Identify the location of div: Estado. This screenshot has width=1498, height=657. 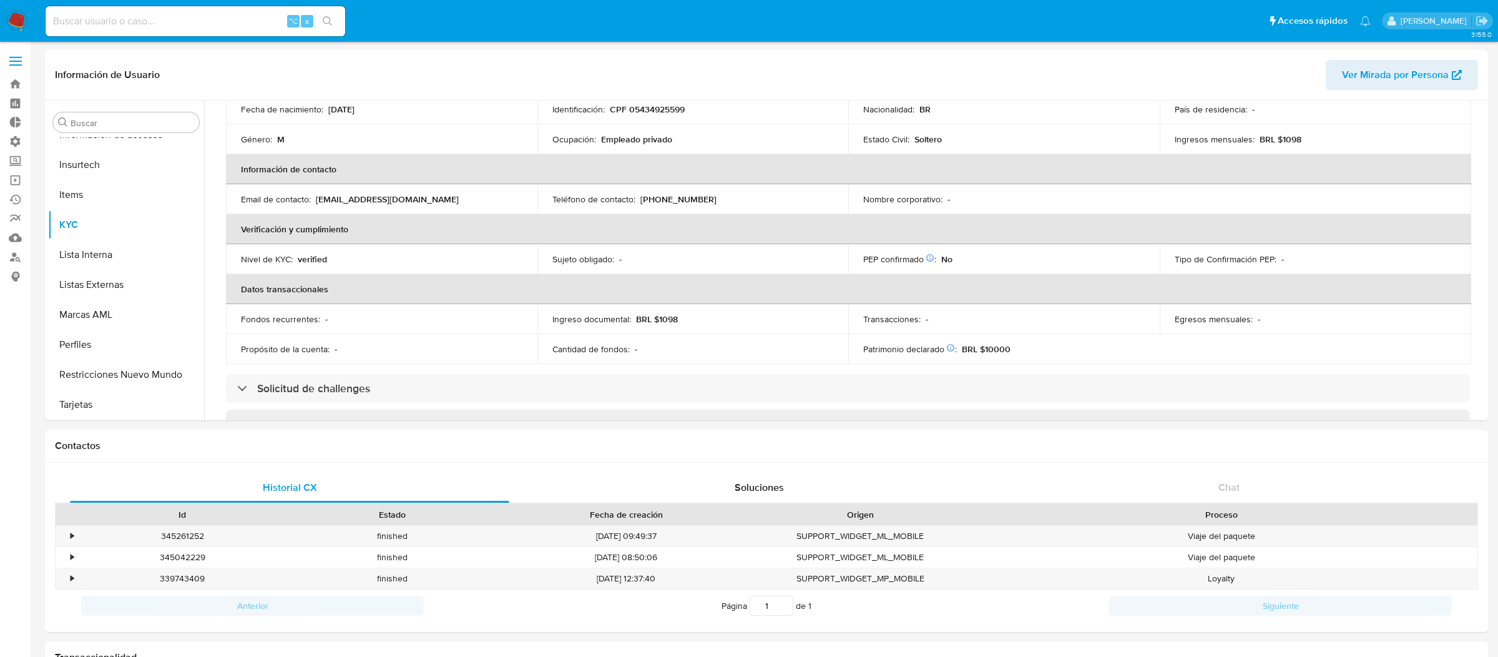
(392, 514).